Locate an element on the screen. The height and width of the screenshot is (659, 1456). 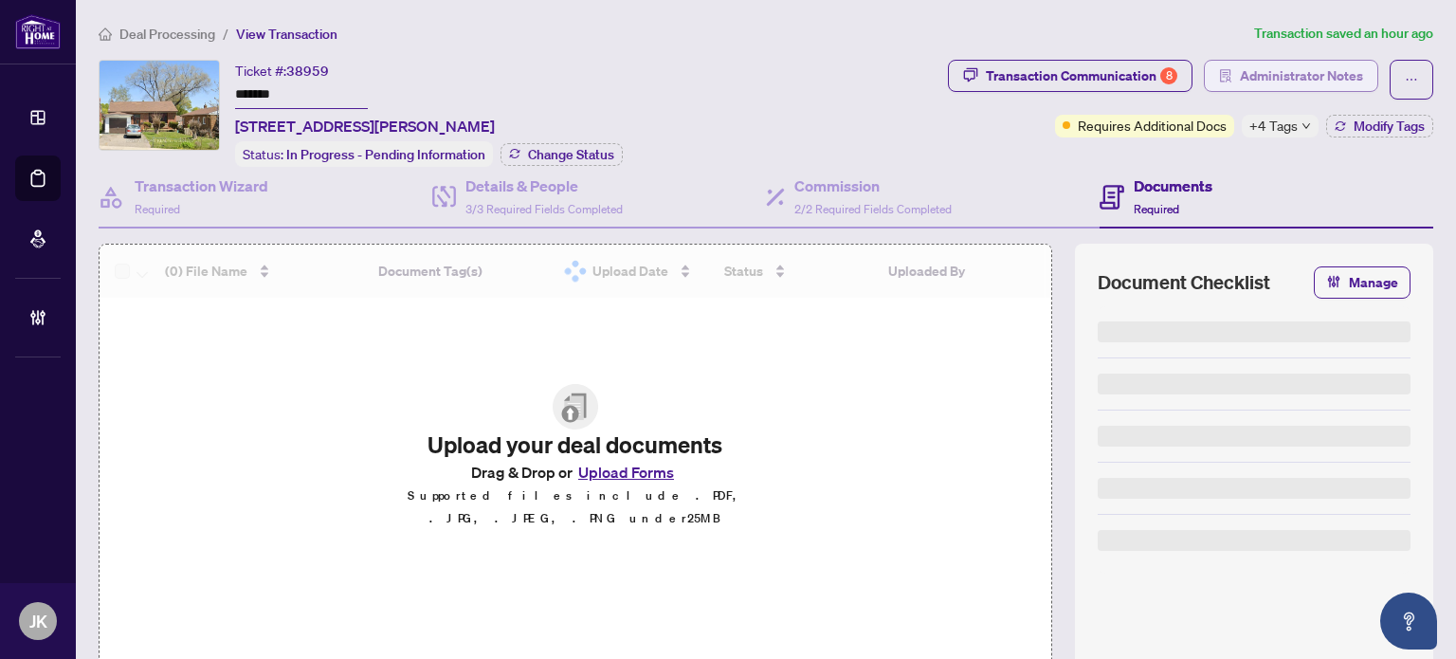
span: 3/3 Required Fields Completed is located at coordinates (544, 208).